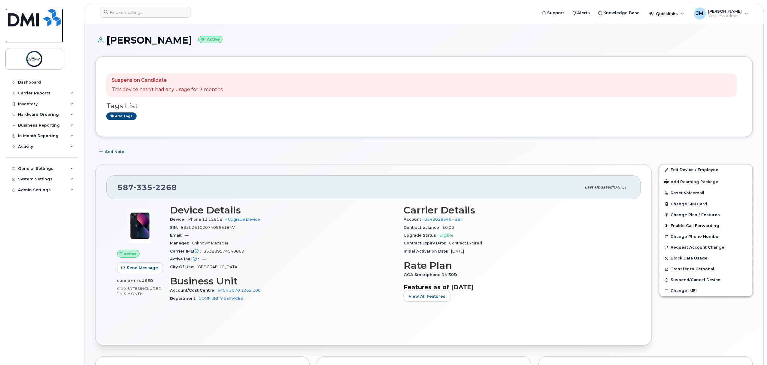  Describe the element at coordinates (706, 236) in the screenshot. I see `button: Change Phone Number` at that location.